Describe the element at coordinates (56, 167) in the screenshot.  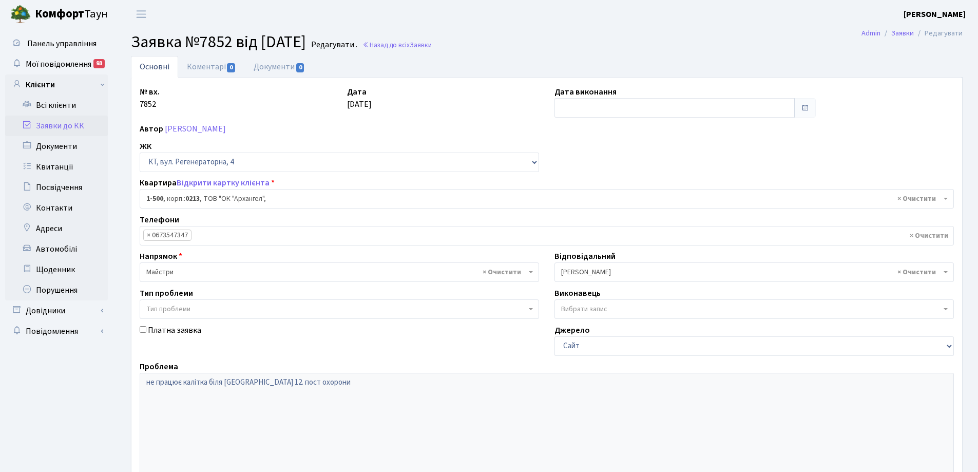
I see `a: Квитанції` at that location.